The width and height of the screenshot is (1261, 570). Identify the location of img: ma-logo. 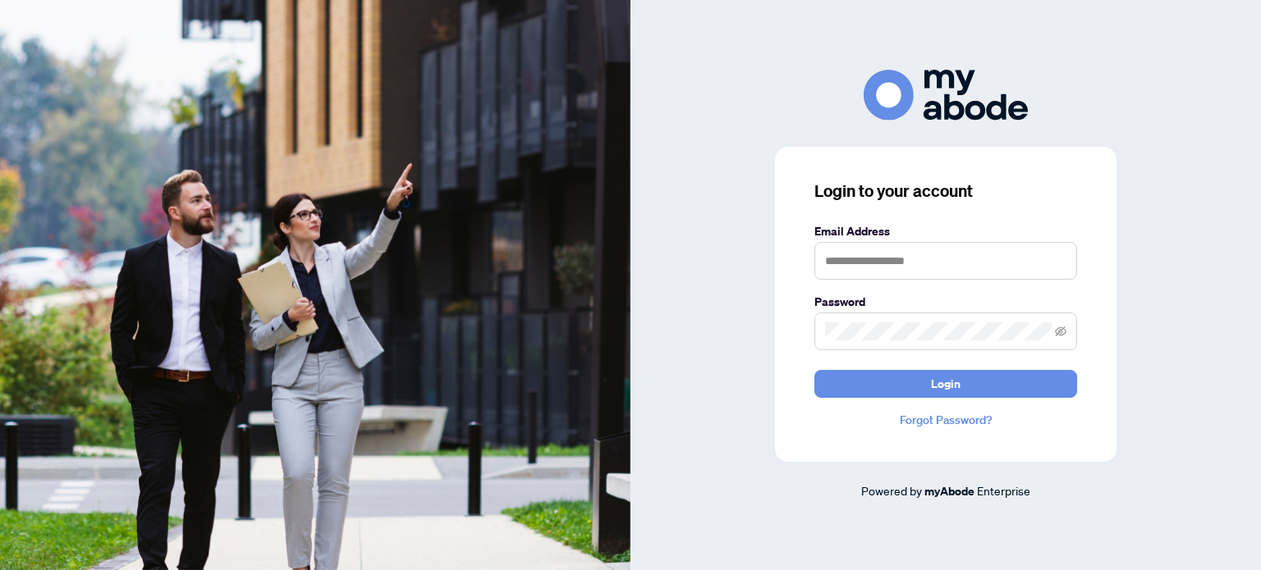
(946, 94).